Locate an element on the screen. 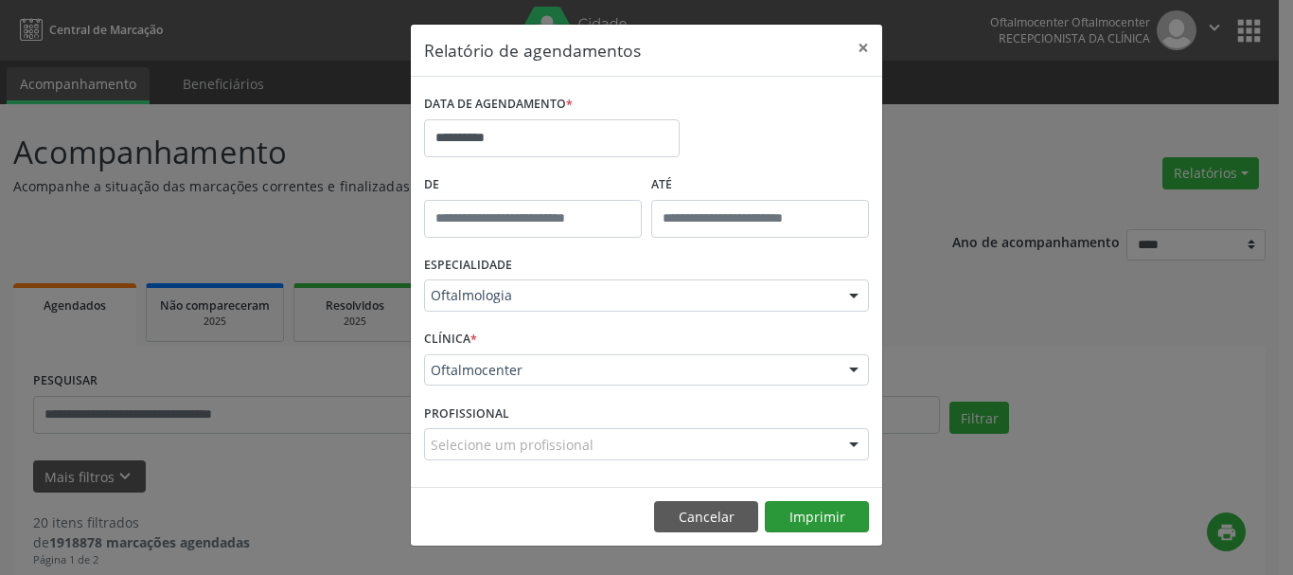 The width and height of the screenshot is (1293, 575). label: ESPECIALIDADE is located at coordinates (468, 265).